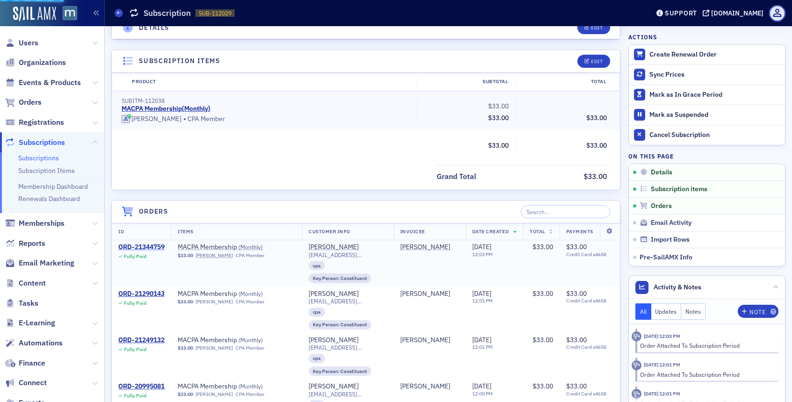 The height and width of the screenshot is (402, 792). I want to click on button: Sync Prices, so click(707, 74).